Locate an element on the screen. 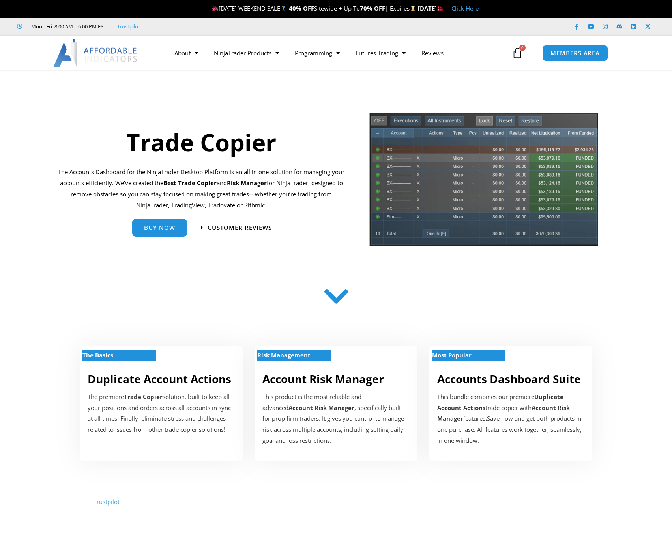 The width and height of the screenshot is (672, 536). a: Customer Reviews is located at coordinates (237, 227).